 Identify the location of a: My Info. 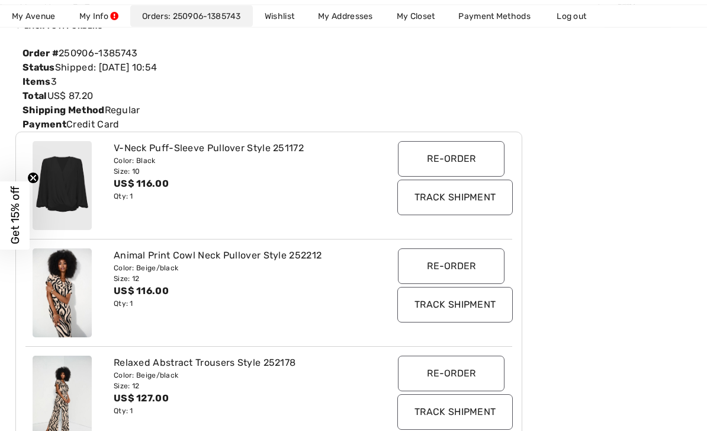
(99, 16).